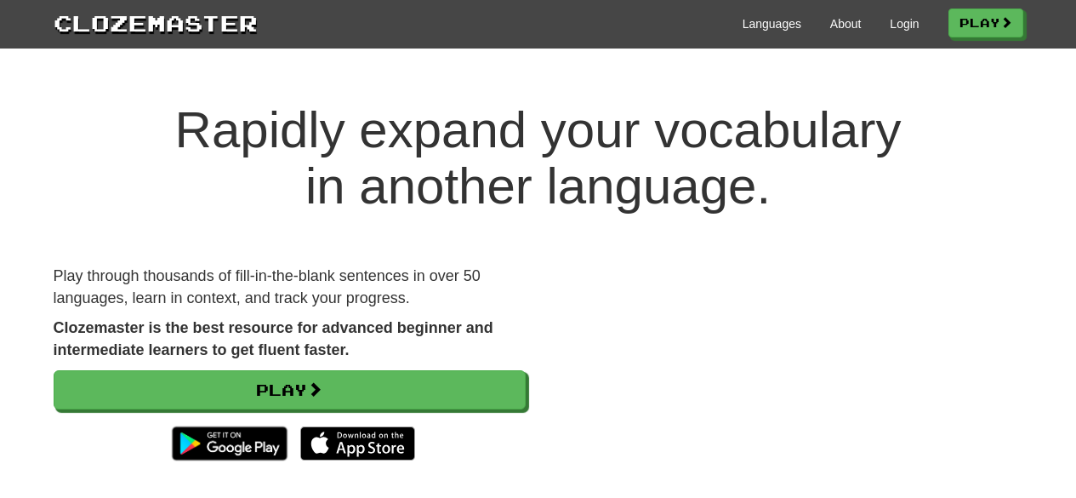  What do you see at coordinates (771, 24) in the screenshot?
I see `a: Languages` at bounding box center [771, 24].